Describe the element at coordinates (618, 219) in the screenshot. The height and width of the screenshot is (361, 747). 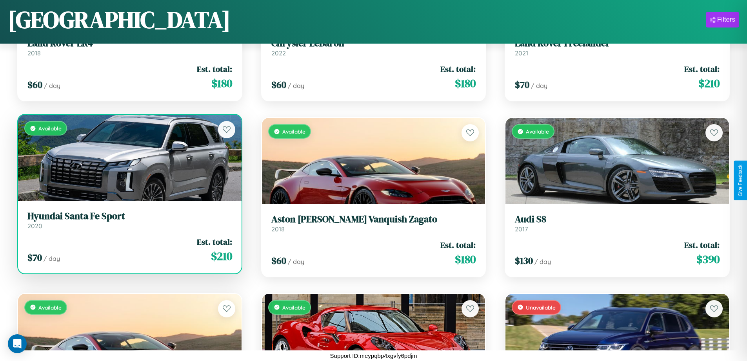
I see `h3: Audi S8` at that location.